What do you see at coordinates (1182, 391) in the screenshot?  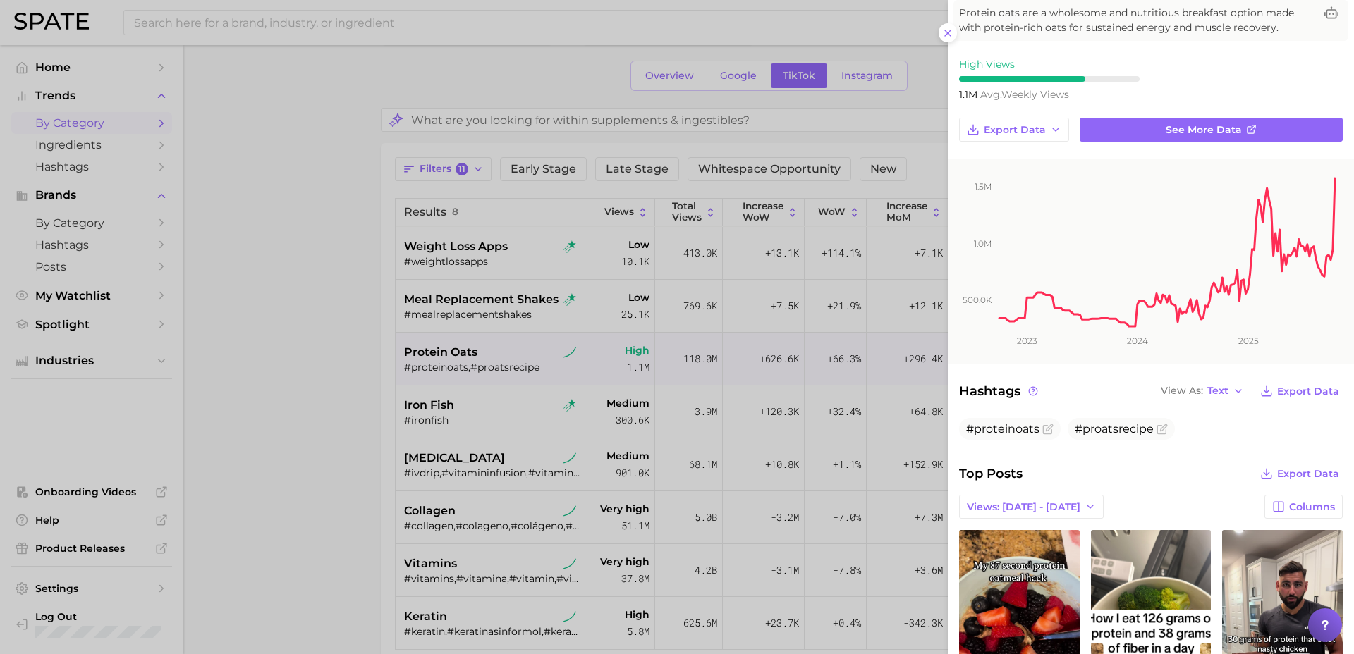 I see `span: View As` at bounding box center [1182, 391].